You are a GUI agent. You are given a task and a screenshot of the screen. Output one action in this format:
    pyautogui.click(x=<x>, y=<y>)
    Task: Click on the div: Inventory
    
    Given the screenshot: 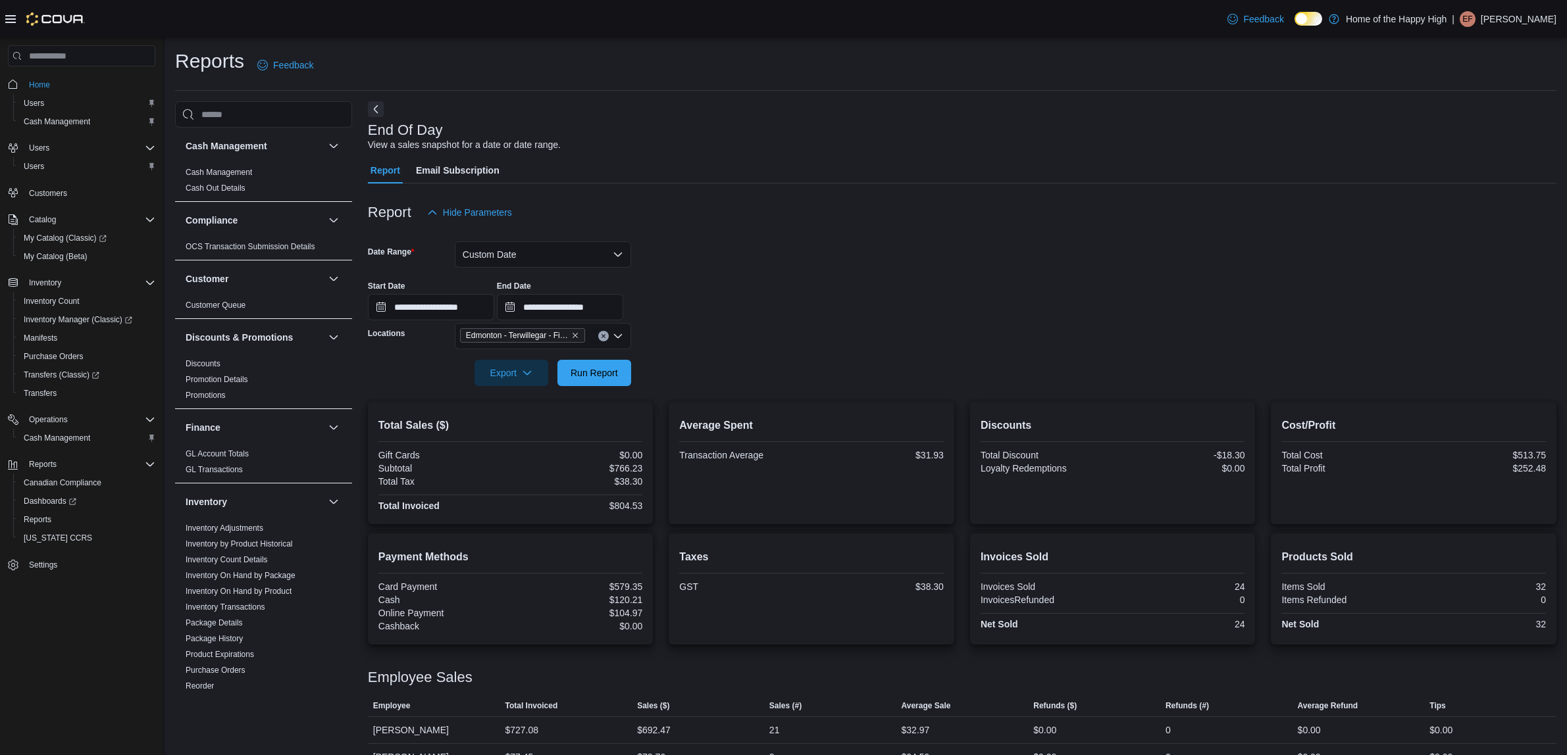 What is the action you would take?
    pyautogui.click(x=263, y=618)
    